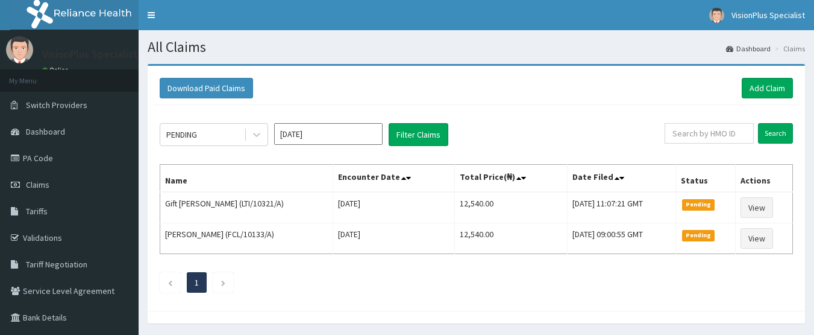  Describe the element at coordinates (45, 131) in the screenshot. I see `span: Dashboard` at that location.